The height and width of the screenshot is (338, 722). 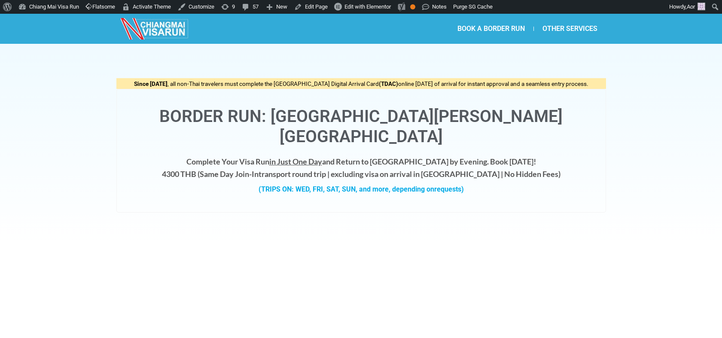 What do you see at coordinates (483, 29) in the screenshot?
I see `nav: Menu` at bounding box center [483, 29].